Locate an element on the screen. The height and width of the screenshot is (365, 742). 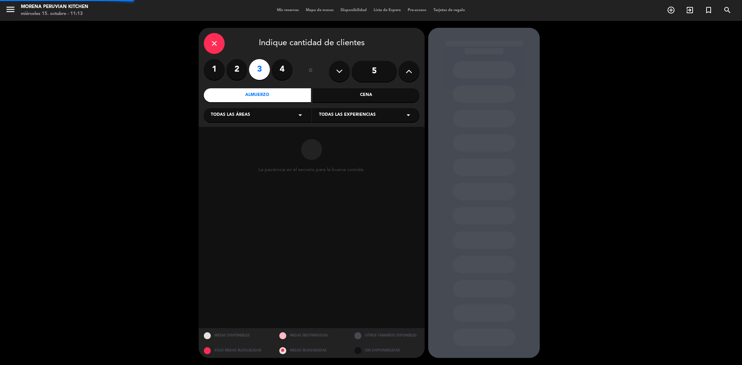
i: turned_in_not is located at coordinates (709, 10).